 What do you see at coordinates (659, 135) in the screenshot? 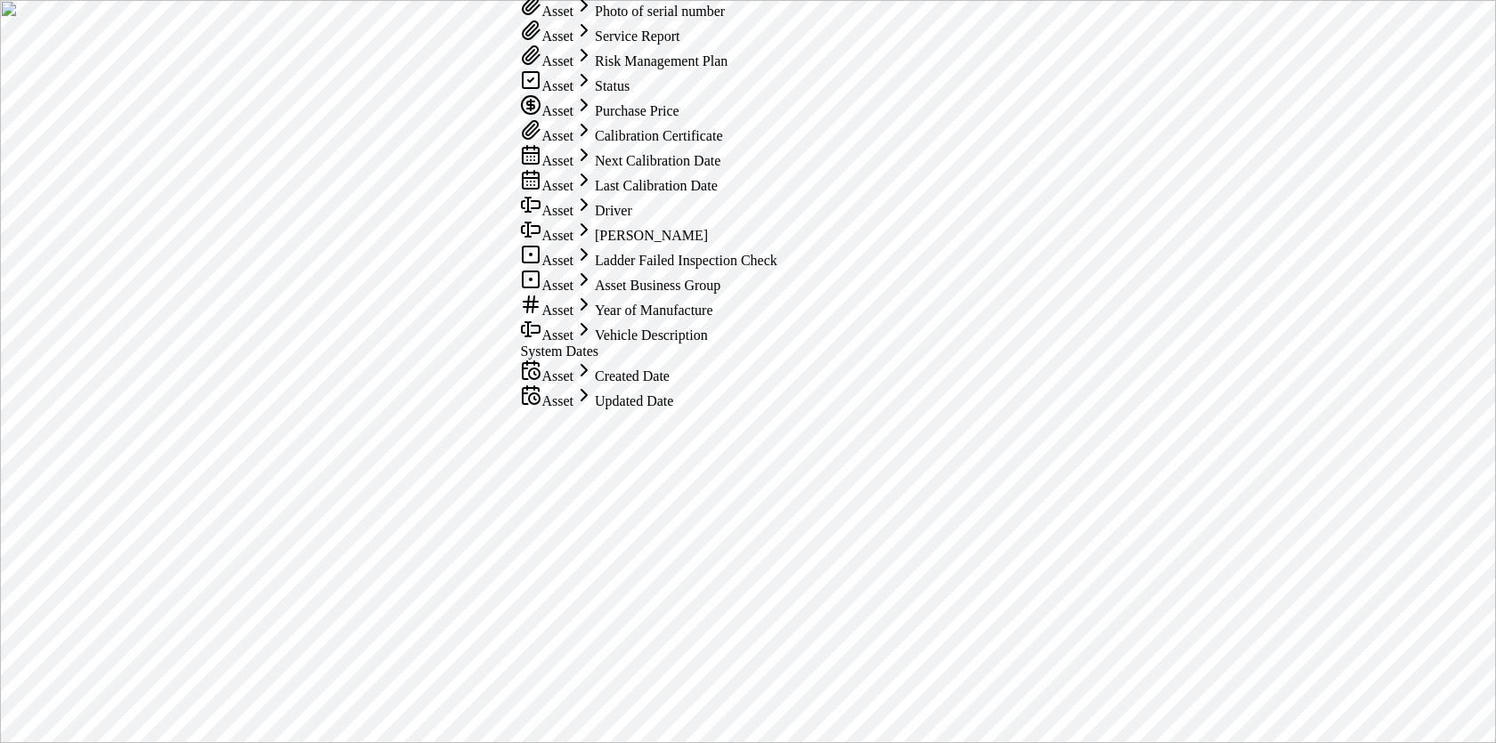
I see `span: Calibration Certificate` at bounding box center [659, 135].